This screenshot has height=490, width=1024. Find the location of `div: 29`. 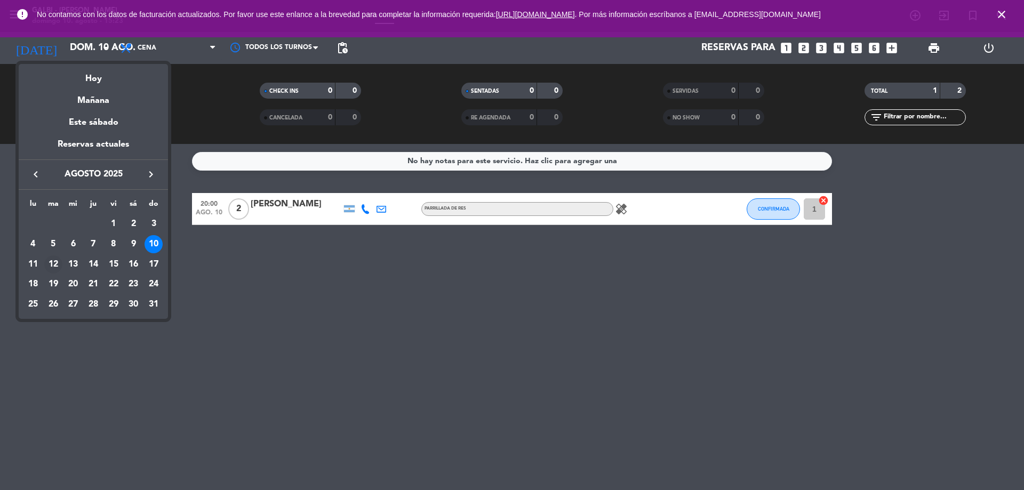

div: 29 is located at coordinates (114, 305).